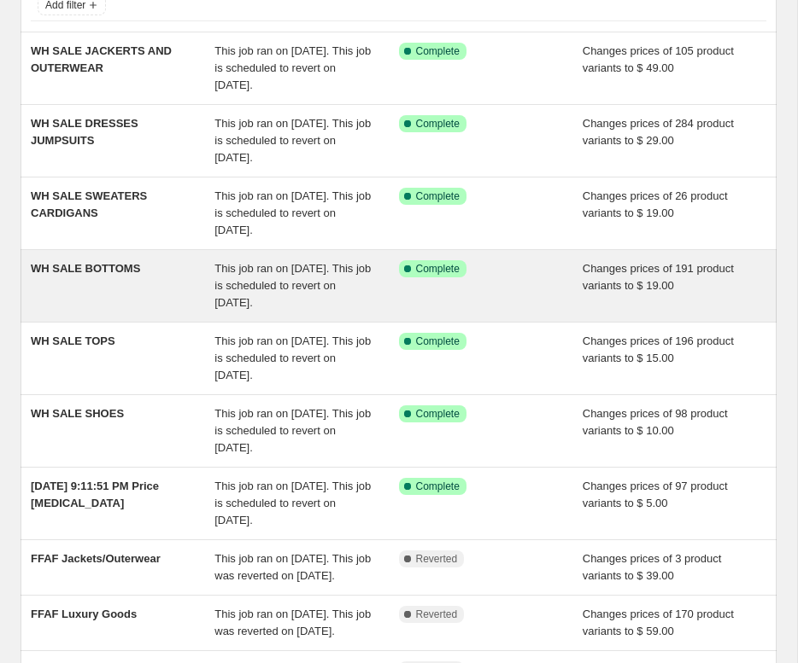  What do you see at coordinates (655, 204) in the screenshot?
I see `span: Changes prices of 26 product variants to $ 19.00` at bounding box center [655, 204].